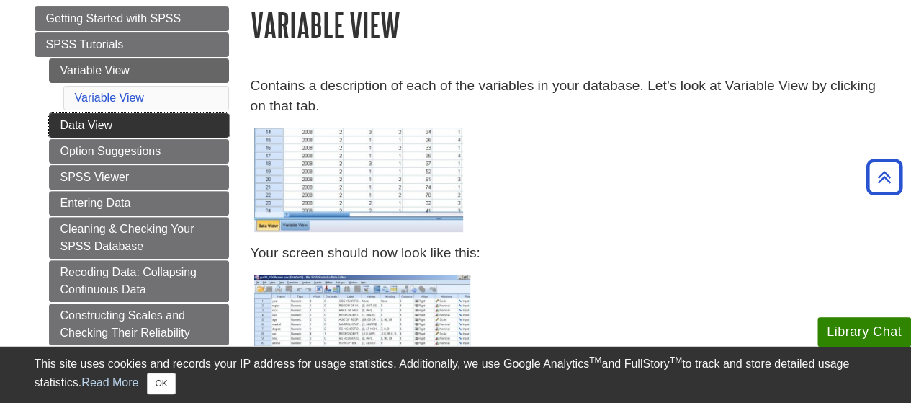 The height and width of the screenshot is (403, 911). What do you see at coordinates (864, 331) in the screenshot?
I see `button: Library Chat` at bounding box center [864, 331].